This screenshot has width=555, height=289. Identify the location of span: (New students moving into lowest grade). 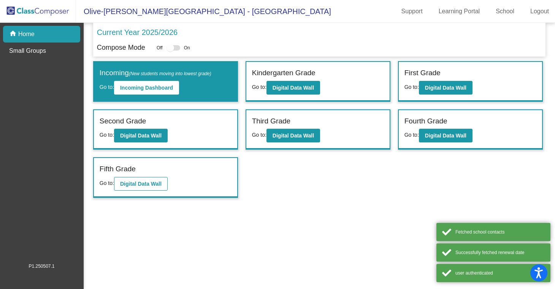
(170, 74).